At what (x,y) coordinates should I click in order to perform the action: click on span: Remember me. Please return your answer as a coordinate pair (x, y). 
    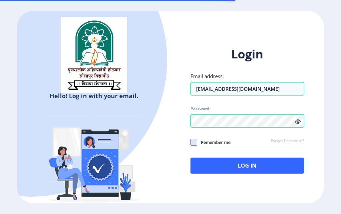
    Looking at the image, I should click on (214, 142).